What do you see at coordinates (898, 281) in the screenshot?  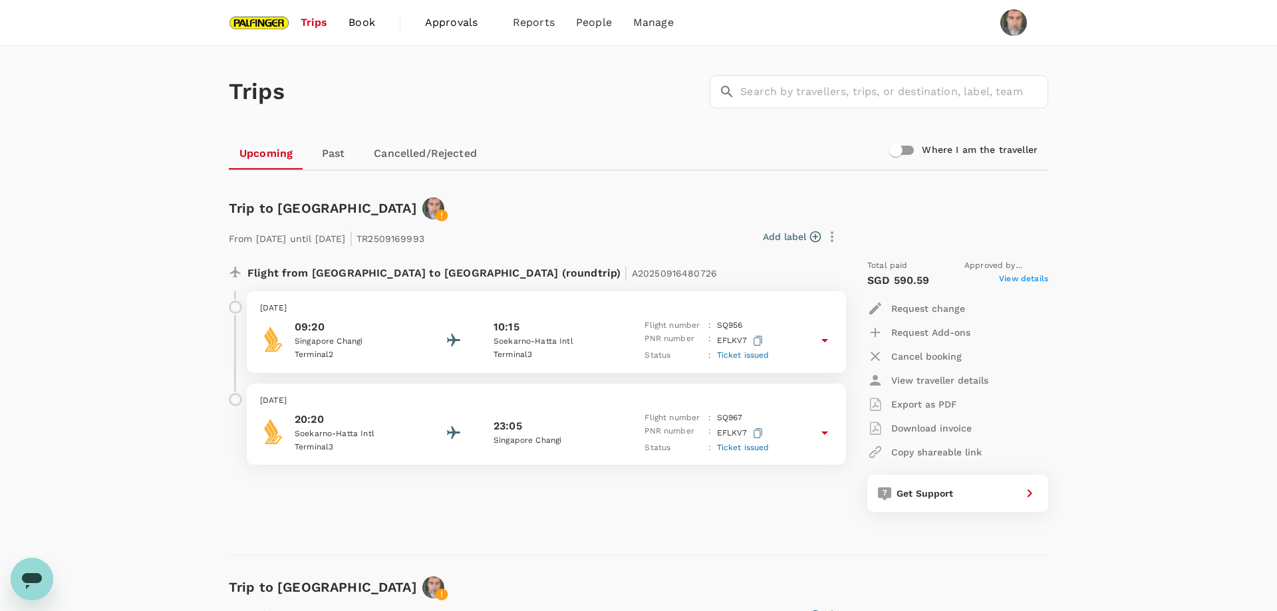 I see `p: SGD 590.59` at bounding box center [898, 281].